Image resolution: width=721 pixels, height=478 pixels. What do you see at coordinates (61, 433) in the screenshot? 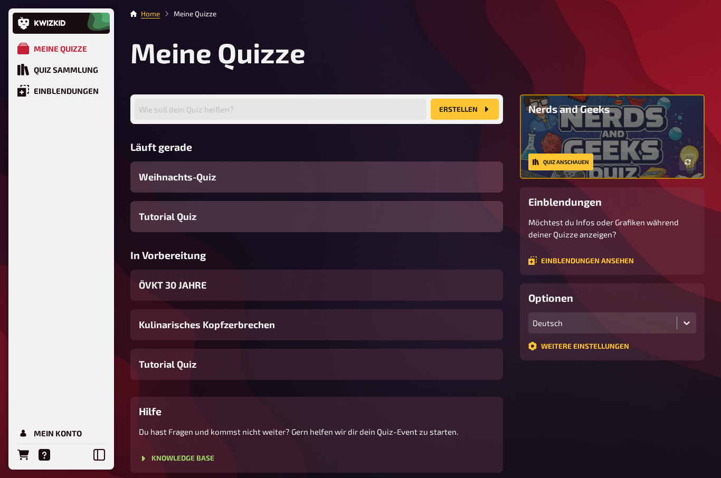
I see `a: Mein Konto` at bounding box center [61, 433].